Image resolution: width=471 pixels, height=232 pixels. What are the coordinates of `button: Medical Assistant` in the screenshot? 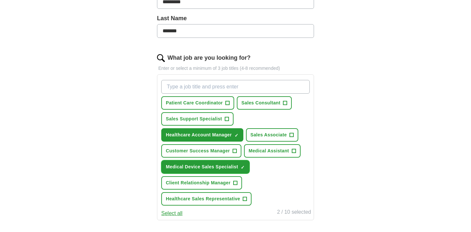 It's located at (272, 151).